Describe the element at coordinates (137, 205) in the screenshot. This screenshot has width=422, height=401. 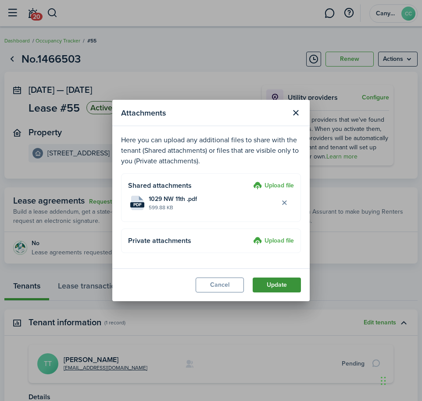
I see `file-extension: pdf` at that location.